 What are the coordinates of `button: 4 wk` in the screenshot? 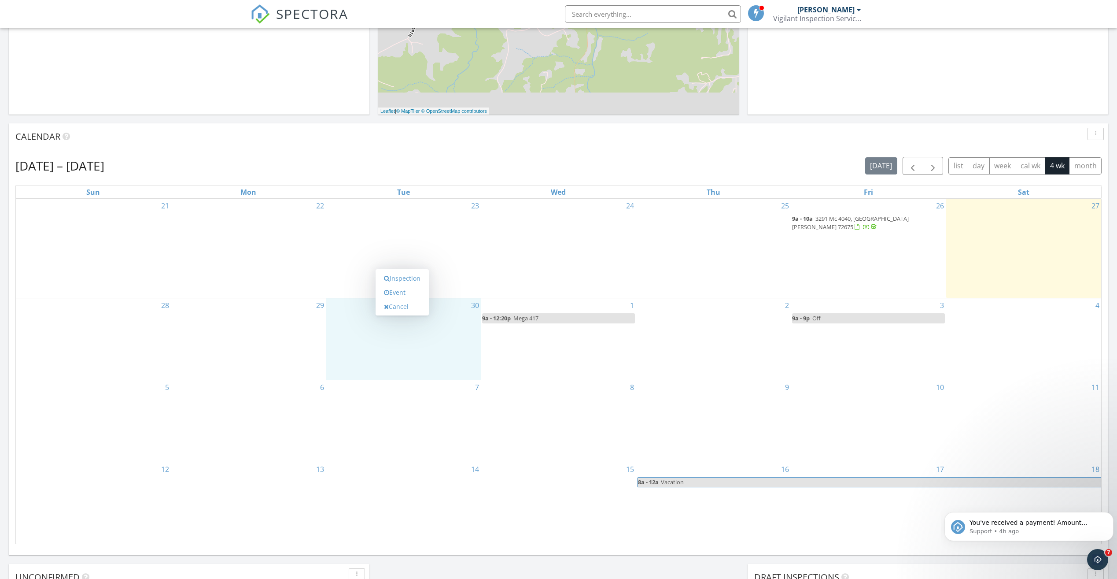 It's located at (1057, 166).